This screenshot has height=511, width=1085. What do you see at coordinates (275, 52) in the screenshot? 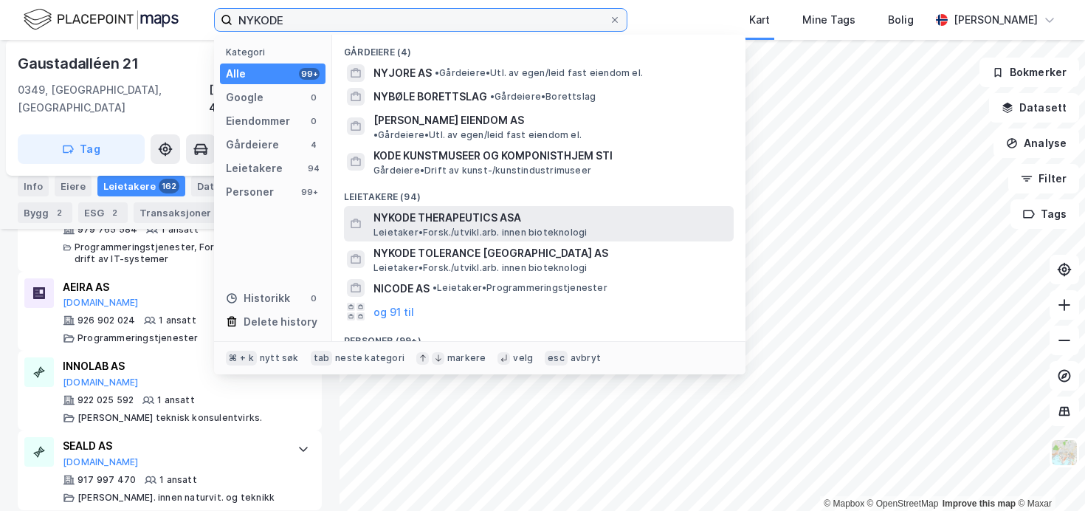
I see `div: Kategori` at bounding box center [275, 52].